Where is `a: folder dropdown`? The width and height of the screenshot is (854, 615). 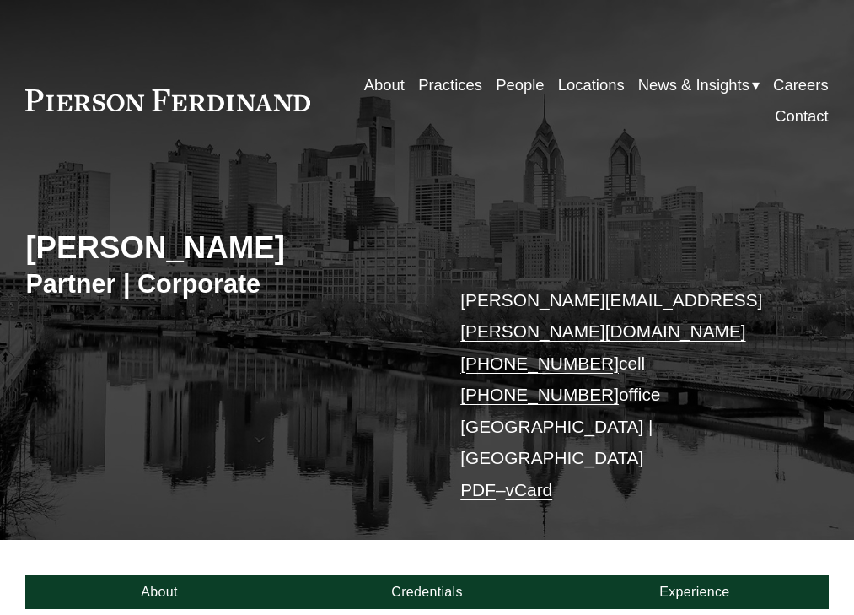 a: folder dropdown is located at coordinates (699, 84).